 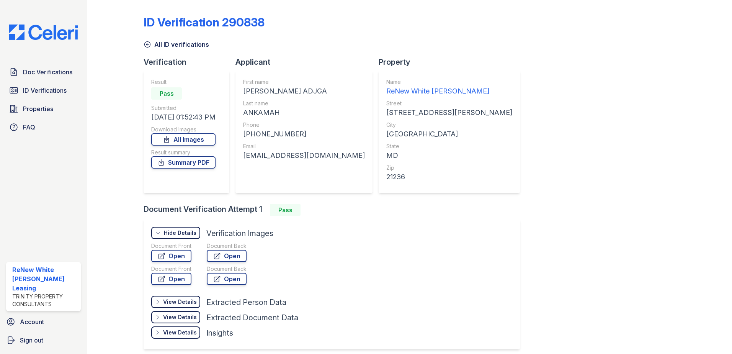 What do you see at coordinates (449, 125) in the screenshot?
I see `div: City` at bounding box center [449, 125].